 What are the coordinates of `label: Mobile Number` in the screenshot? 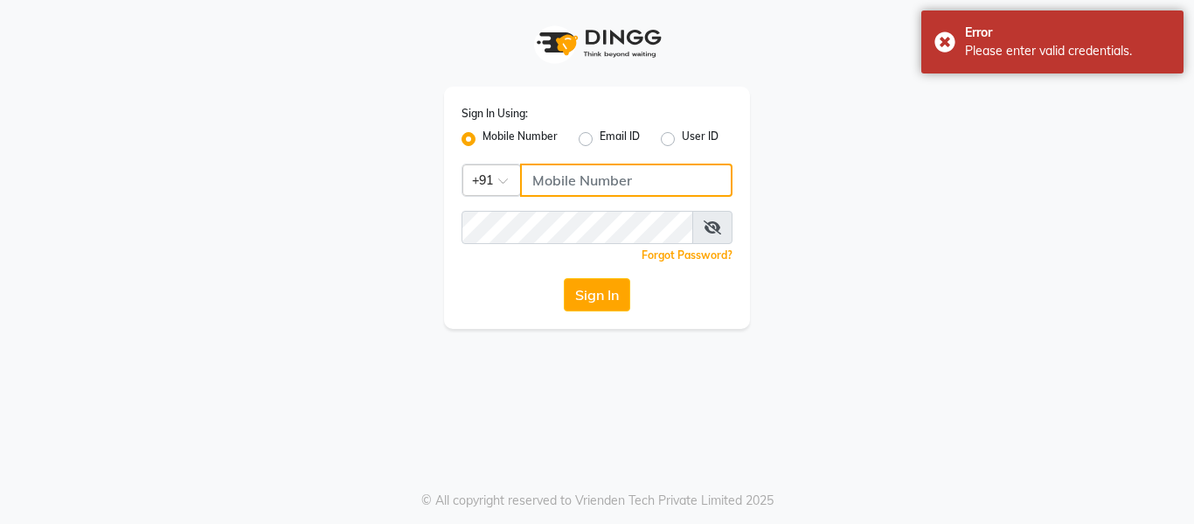 It's located at (520, 139).